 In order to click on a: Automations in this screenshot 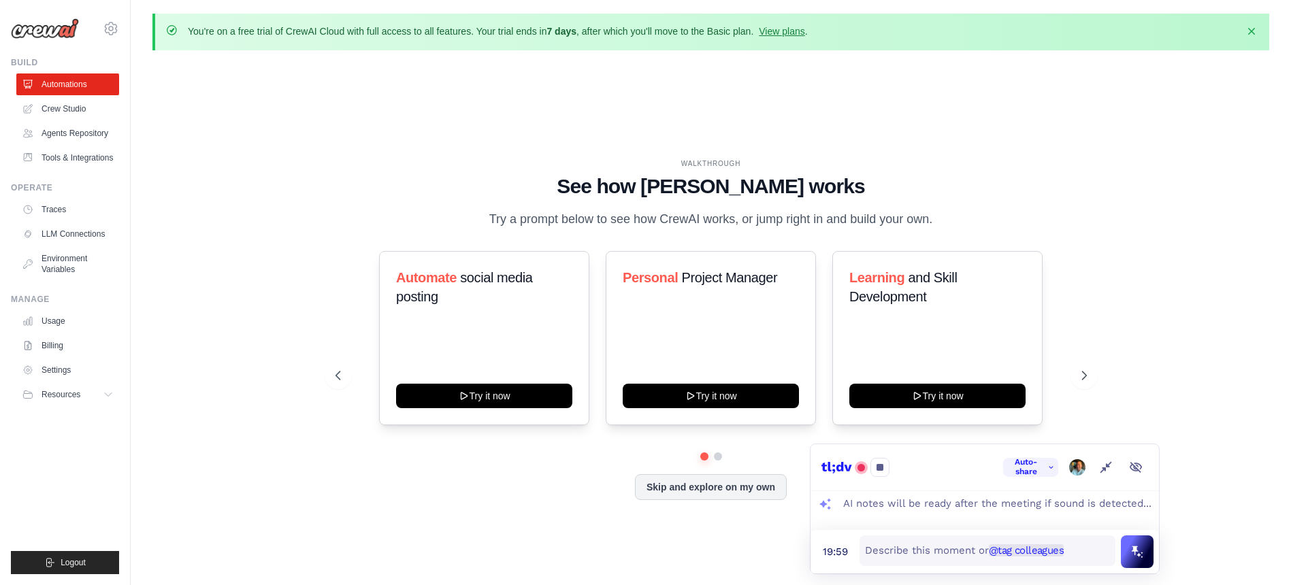, I will do `click(67, 84)`.